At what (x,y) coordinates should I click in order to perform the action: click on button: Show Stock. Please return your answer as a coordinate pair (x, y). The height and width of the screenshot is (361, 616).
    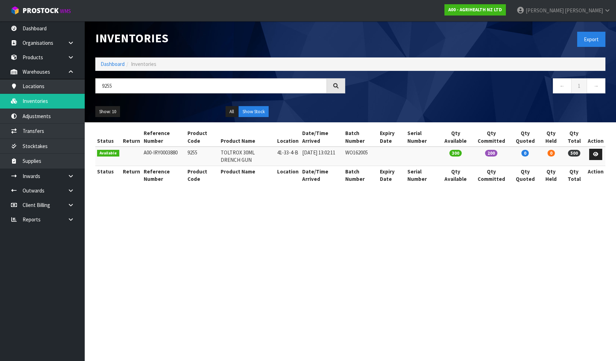
    Looking at the image, I should click on (253, 112).